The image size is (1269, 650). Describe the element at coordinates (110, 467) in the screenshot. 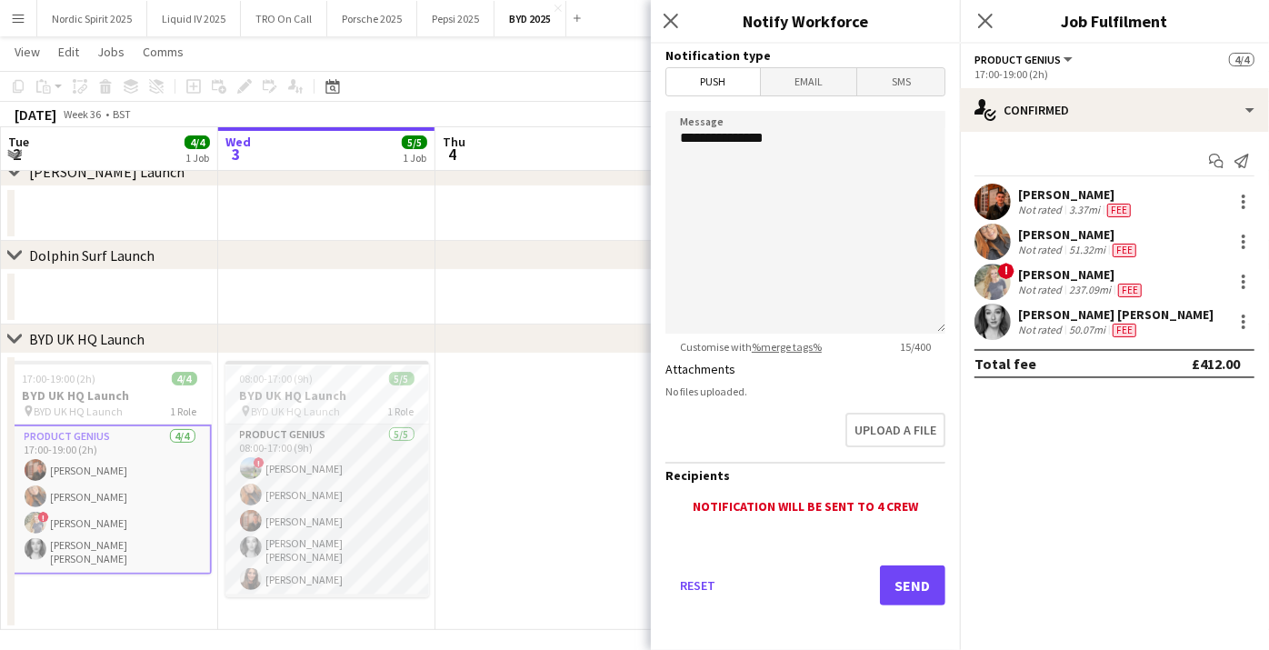

I see `div: 17:00-19:00 (2h)4/4BYD UK HQ Launch BYD UK HQ Launch1 RoleProduct Genius4/417:00-19:00 (2h)[PERSO...` at that location.